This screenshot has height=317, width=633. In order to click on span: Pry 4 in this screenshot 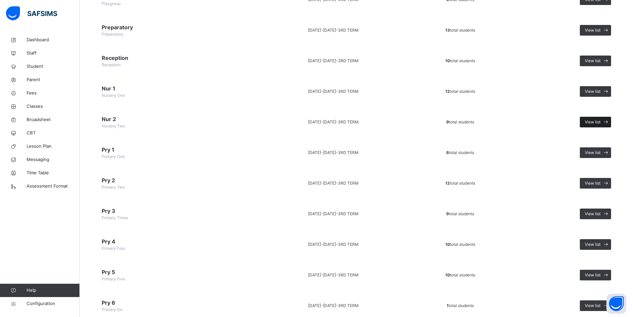, I will do `click(175, 241)`.